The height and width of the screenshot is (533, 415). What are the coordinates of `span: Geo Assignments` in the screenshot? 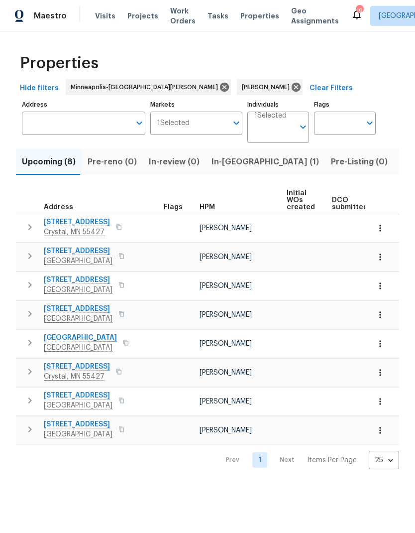 It's located at (315, 16).